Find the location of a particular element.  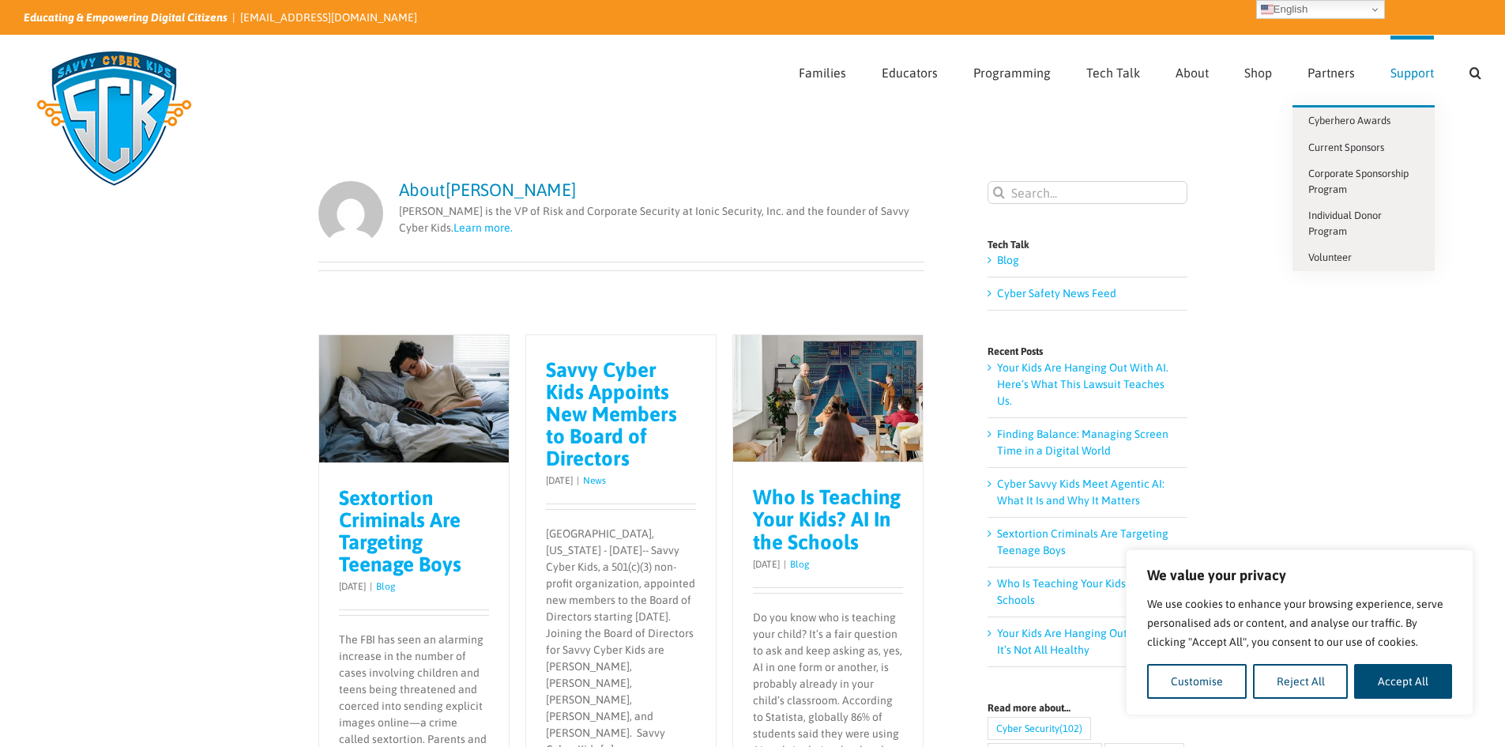

a: Programming is located at coordinates (1012, 70).